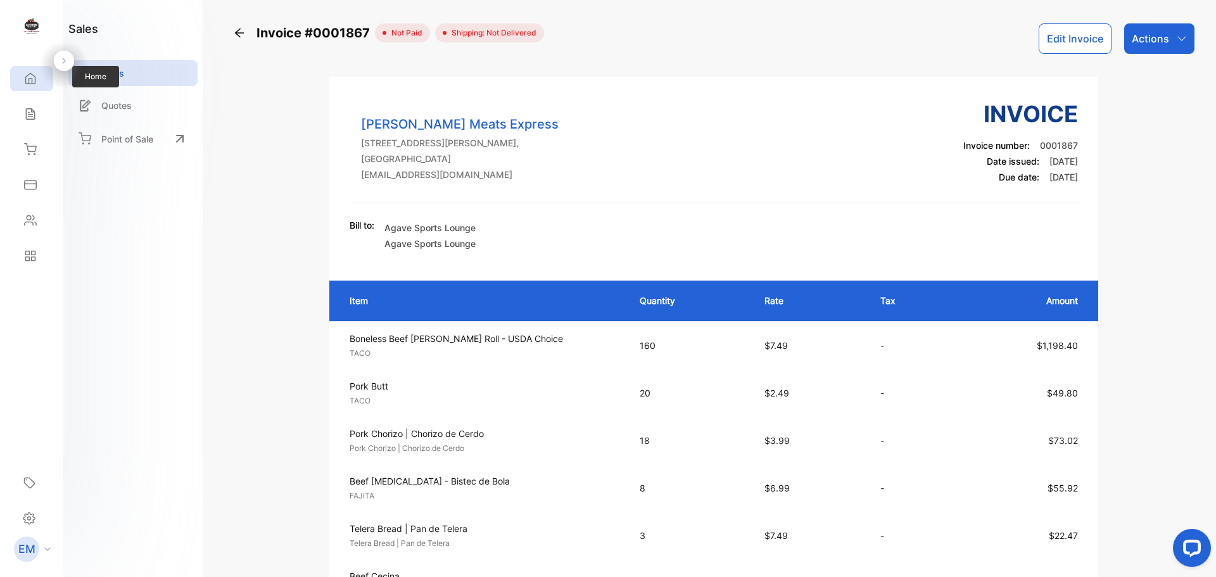  I want to click on a: Point of Sale, so click(133, 139).